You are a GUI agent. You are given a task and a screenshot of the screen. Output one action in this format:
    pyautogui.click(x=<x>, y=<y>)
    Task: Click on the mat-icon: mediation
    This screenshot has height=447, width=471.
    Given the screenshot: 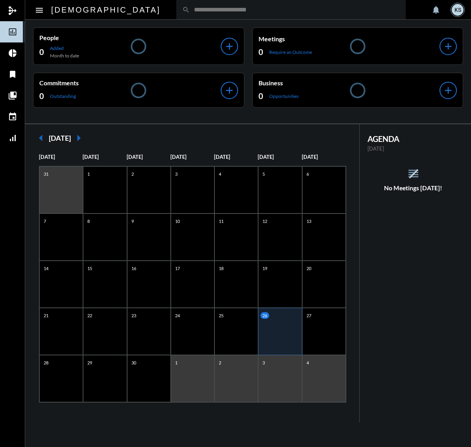 What is the action you would take?
    pyautogui.click(x=13, y=11)
    